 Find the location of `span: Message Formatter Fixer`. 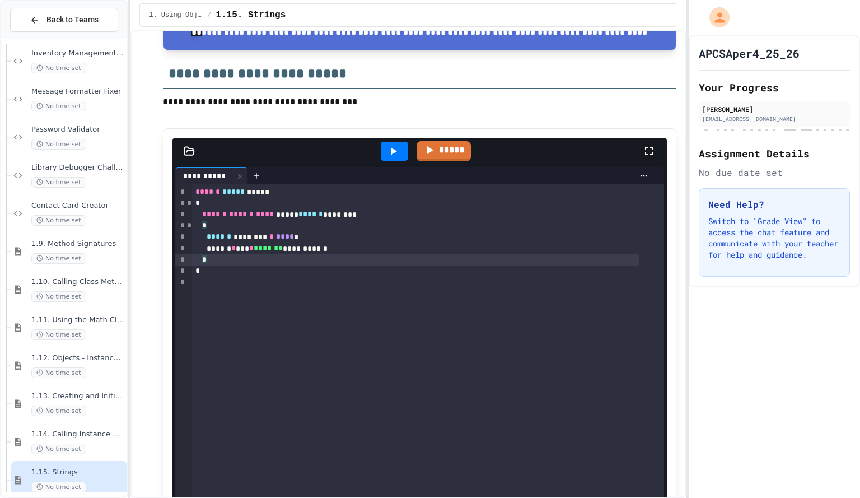

span: Message Formatter Fixer is located at coordinates (78, 91).